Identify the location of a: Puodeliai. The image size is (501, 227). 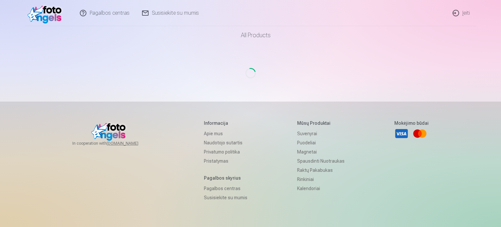
(321, 143).